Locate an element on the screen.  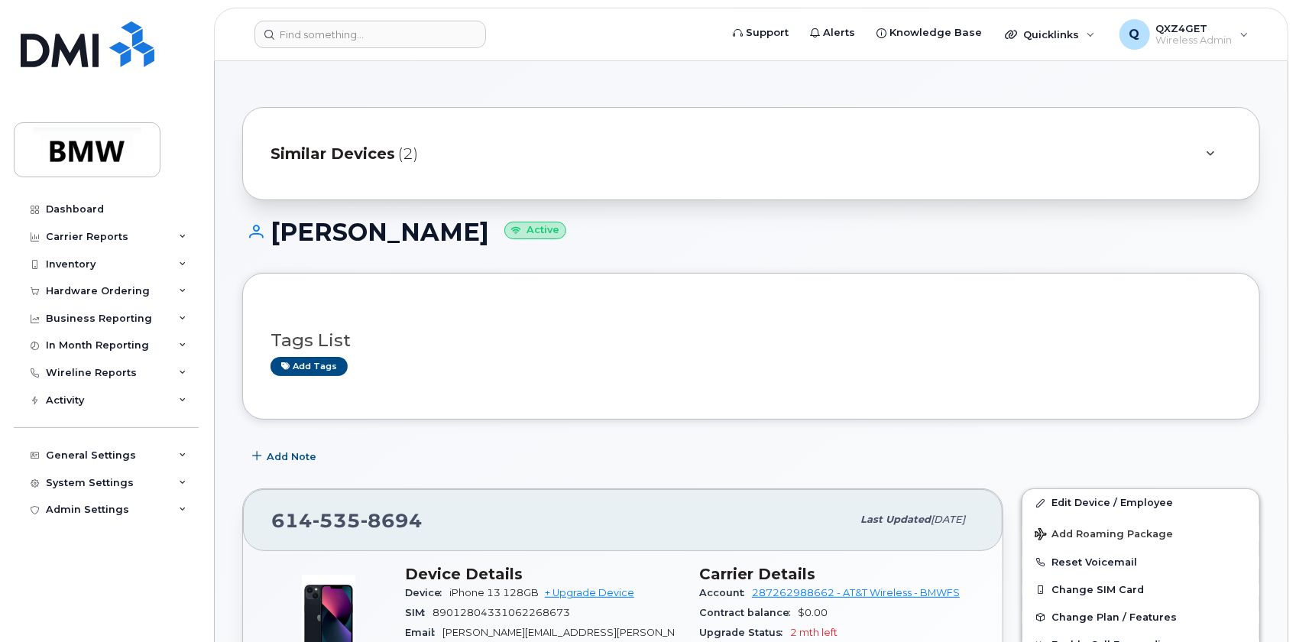
button: Reset Voicemail is located at coordinates (1141, 562).